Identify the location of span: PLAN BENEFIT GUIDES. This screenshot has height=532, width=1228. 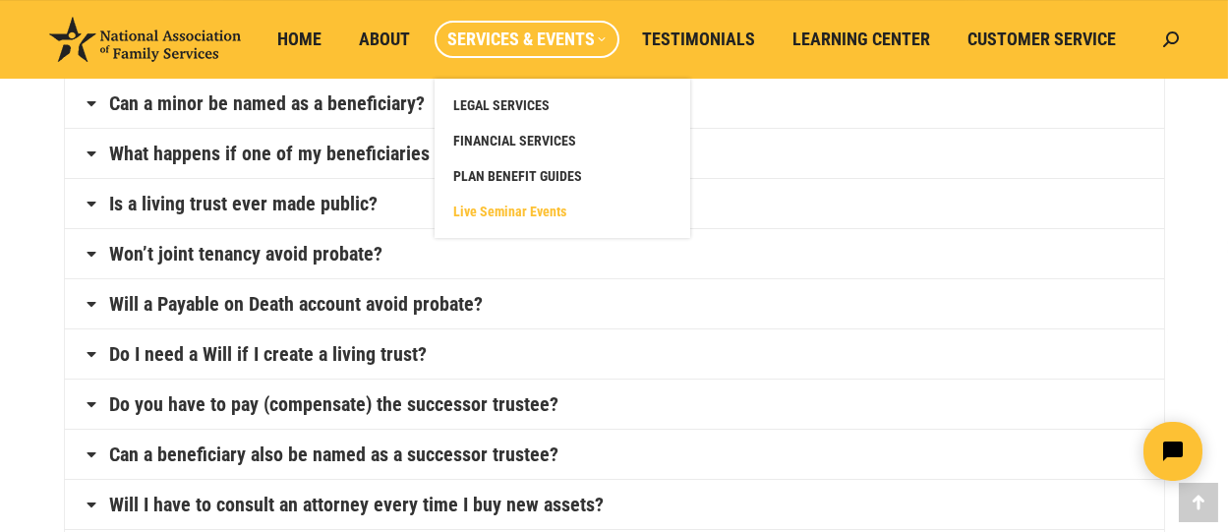
(518, 176).